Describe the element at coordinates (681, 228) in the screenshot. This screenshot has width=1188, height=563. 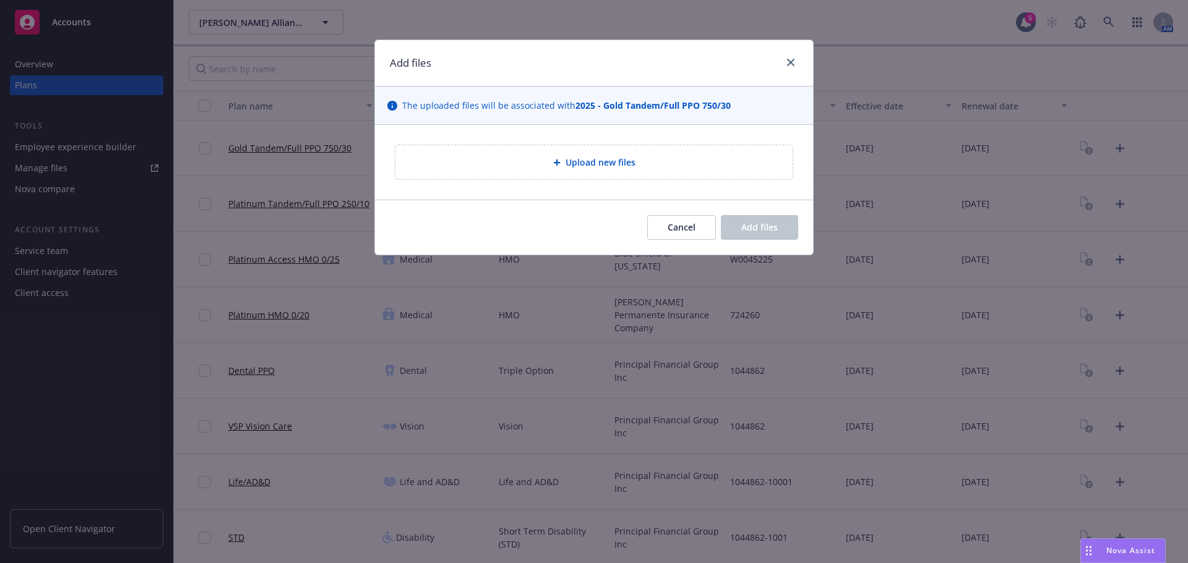
I see `button: Cancel` at that location.